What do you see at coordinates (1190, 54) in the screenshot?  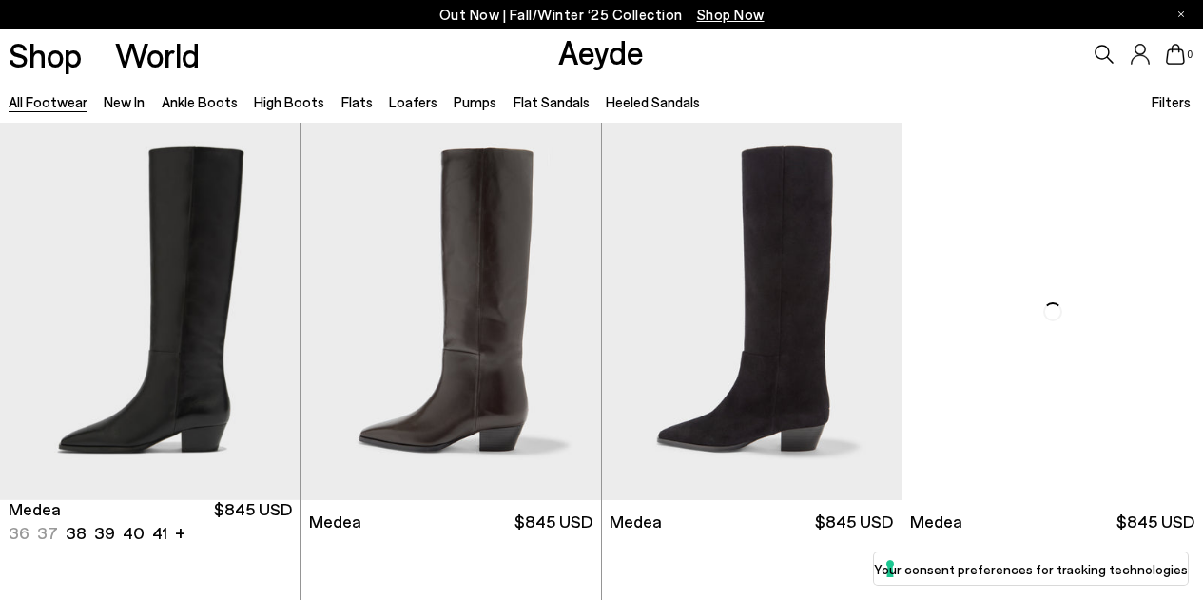 I see `span: 0` at bounding box center [1190, 54].